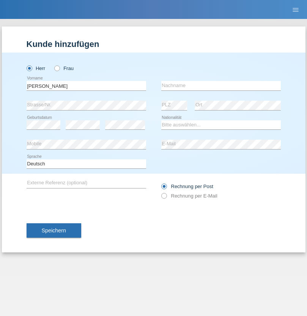 Image resolution: width=307 pixels, height=316 pixels. Describe the element at coordinates (187, 186) in the screenshot. I see `label: Rechnung per Post` at that location.